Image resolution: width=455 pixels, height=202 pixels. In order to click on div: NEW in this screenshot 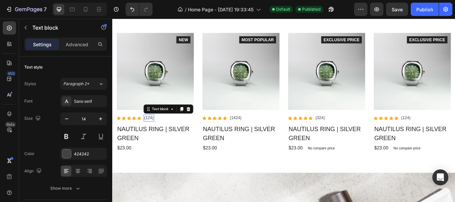, I will do `click(83, 25)`.